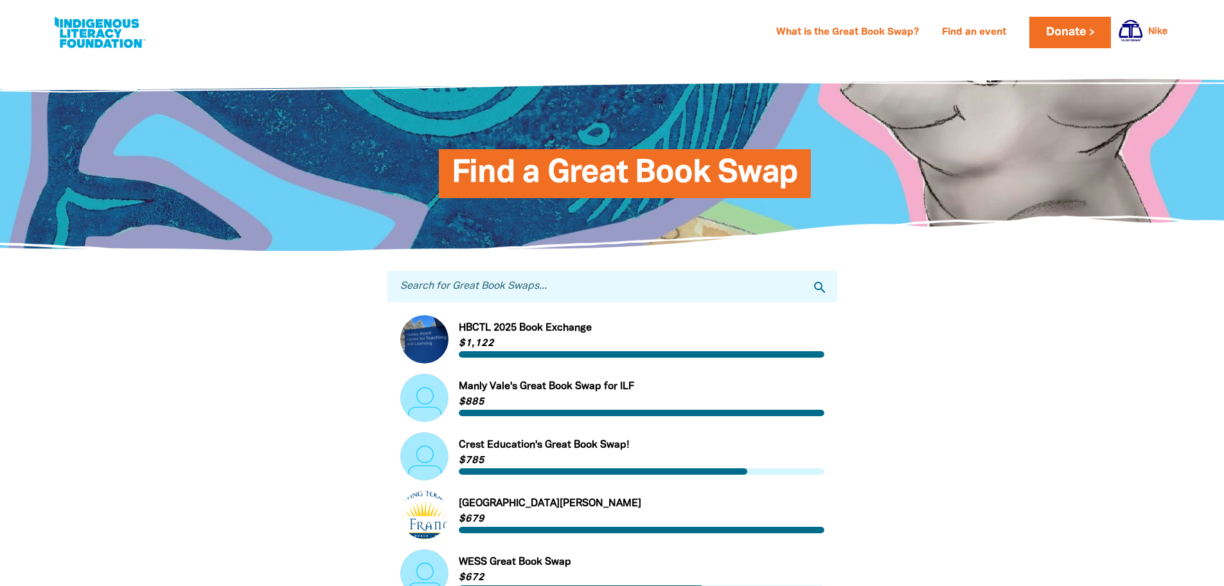 Image resolution: width=1224 pixels, height=586 pixels. Describe the element at coordinates (1070, 32) in the screenshot. I see `a: Donate` at that location.